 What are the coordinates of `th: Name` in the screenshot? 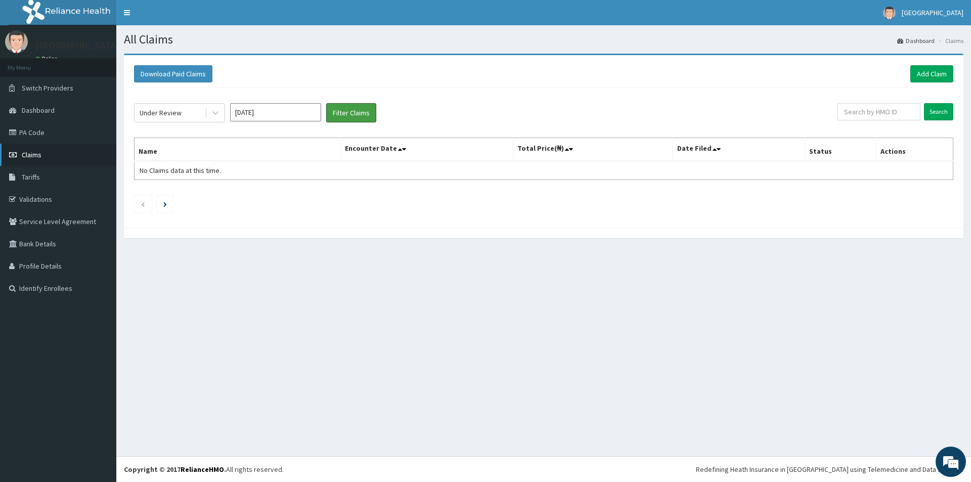 It's located at (238, 150).